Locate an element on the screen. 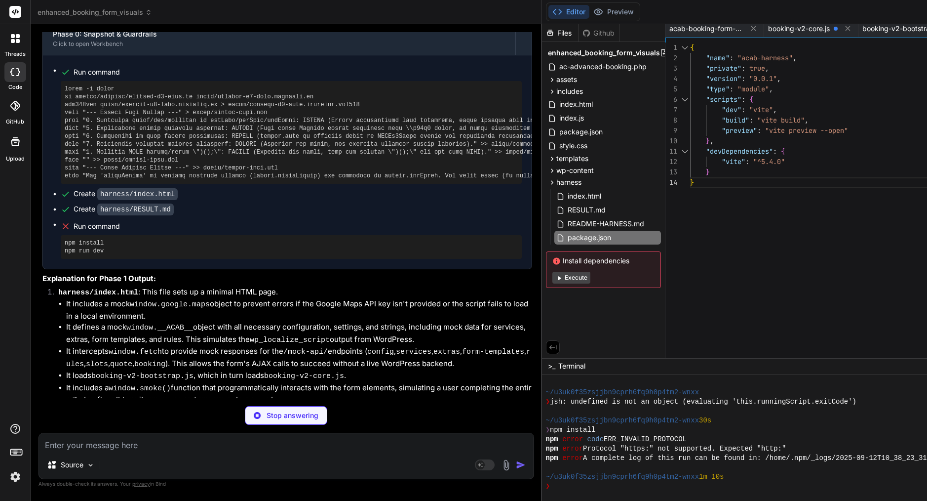 The height and width of the screenshot is (501, 927). code: quote is located at coordinates (121, 364).